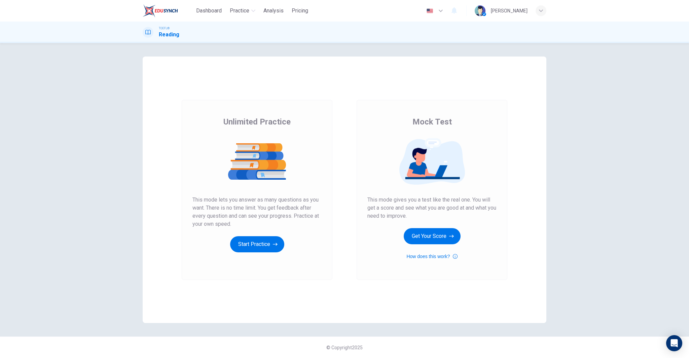 This screenshot has width=689, height=358. I want to click on span: This mode lets you answer as many questions as you want. There is no time limit. You get feedback..., so click(257, 212).